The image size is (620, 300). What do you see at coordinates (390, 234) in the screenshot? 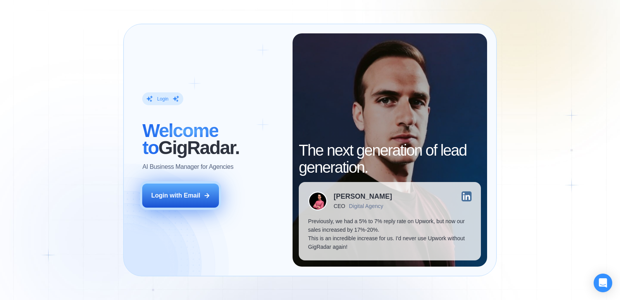
I see `p: Previously, we had a 5% to 7% reply rate on Upwork, but now our sales increased by 17%-20%. This ...` at bounding box center [390, 234].